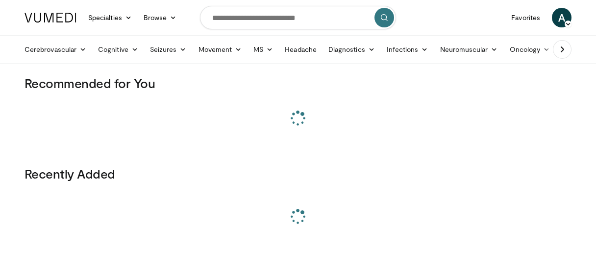 This screenshot has height=272, width=596. I want to click on a: Oncology, so click(530, 49).